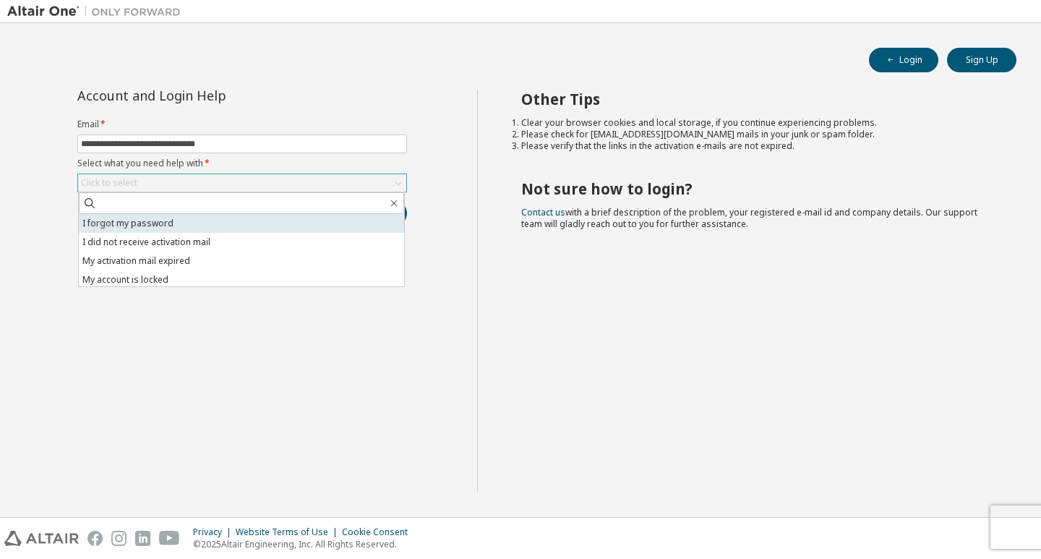 The image size is (1041, 559). Describe the element at coordinates (119, 538) in the screenshot. I see `img: instagram.svg` at that location.